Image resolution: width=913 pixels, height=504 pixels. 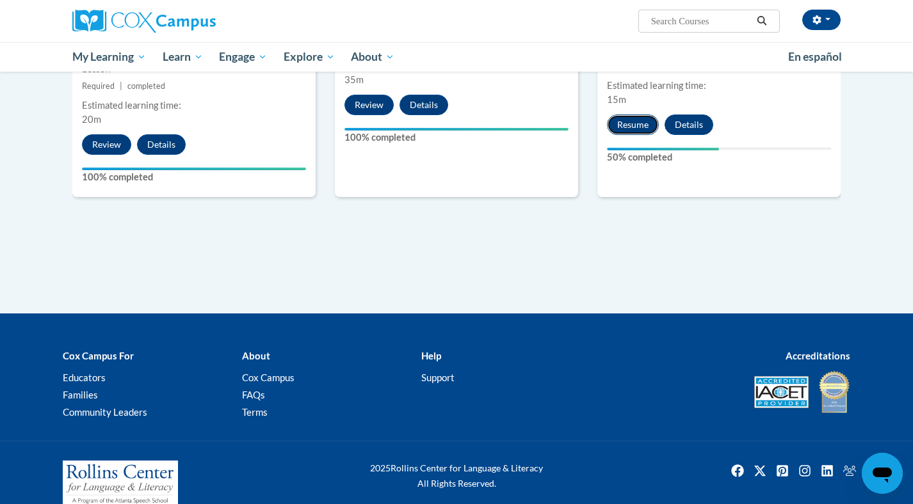 What do you see at coordinates (616, 99) in the screenshot?
I see `span: 15m` at bounding box center [616, 99].